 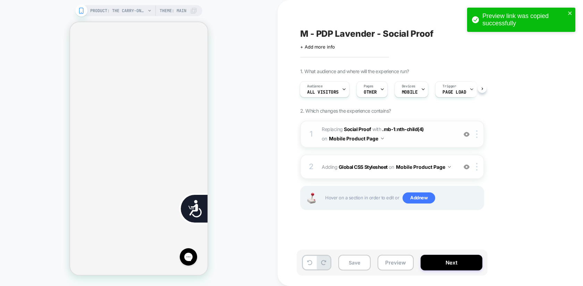 What do you see at coordinates (449, 86) in the screenshot?
I see `span: Trigger` at bounding box center [449, 86].